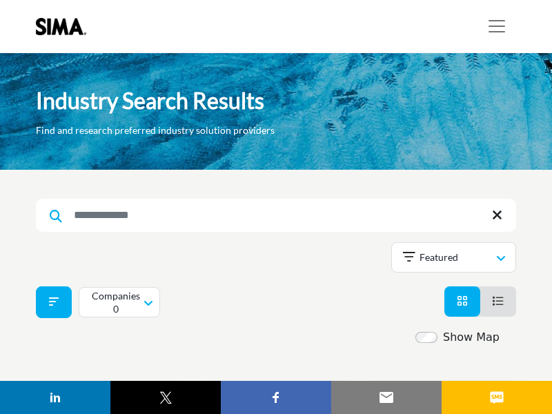  I want to click on img: Site Logo, so click(64, 26).